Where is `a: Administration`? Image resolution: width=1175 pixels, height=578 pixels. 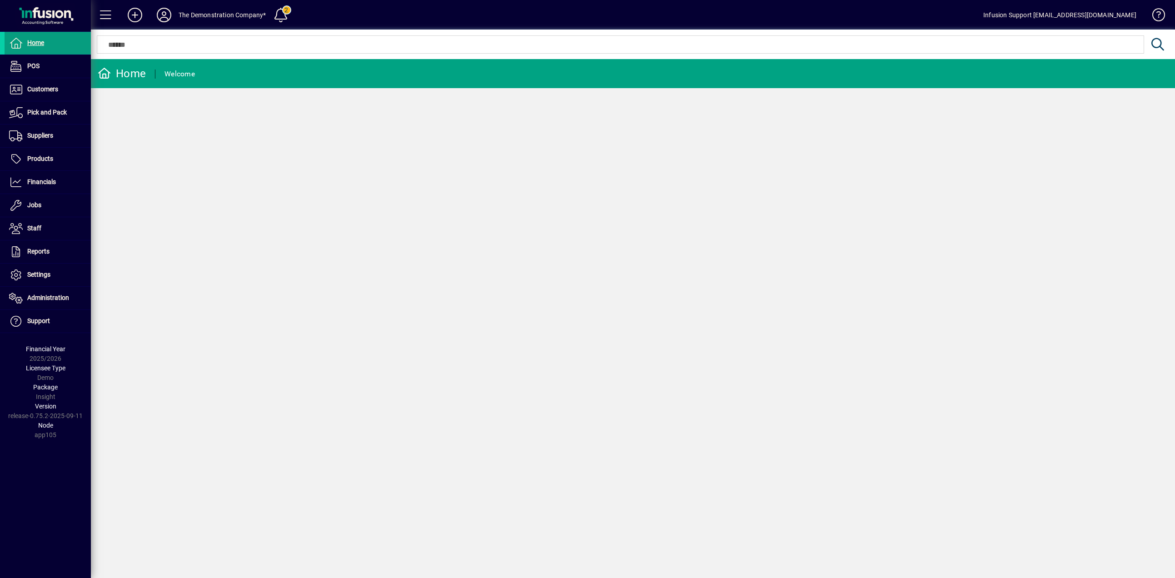
a: Administration is located at coordinates (48, 298).